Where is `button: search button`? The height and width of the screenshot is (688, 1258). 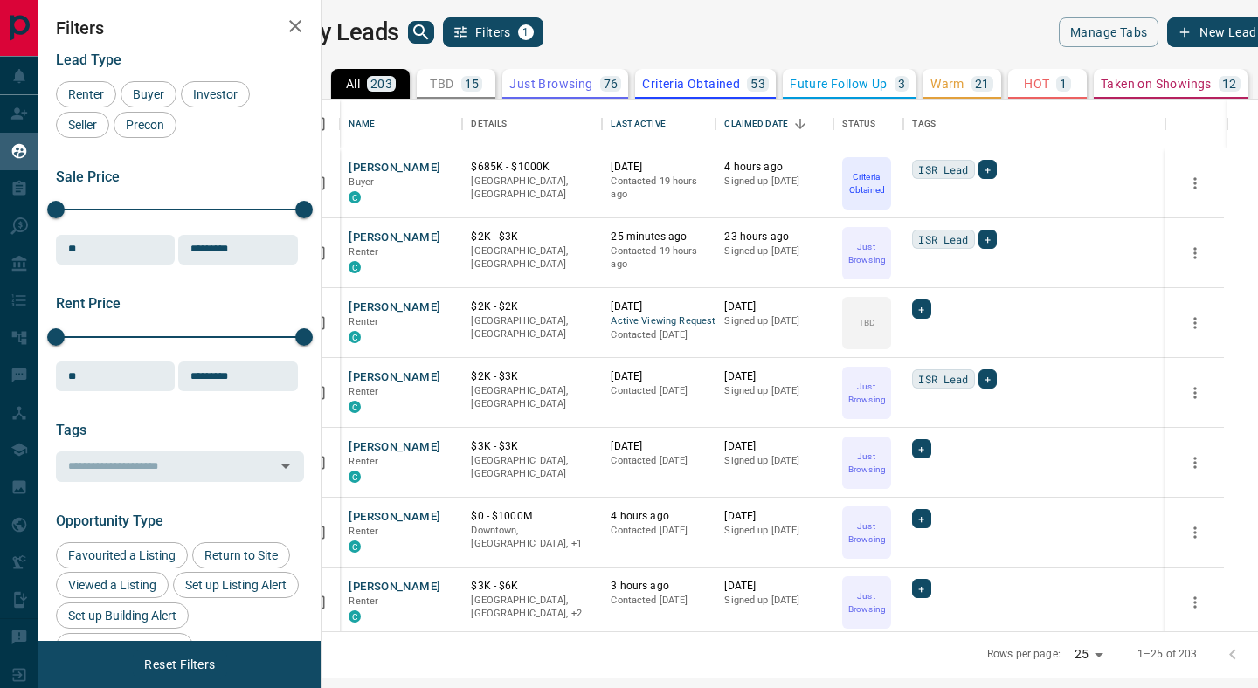
button: search button is located at coordinates (421, 32).